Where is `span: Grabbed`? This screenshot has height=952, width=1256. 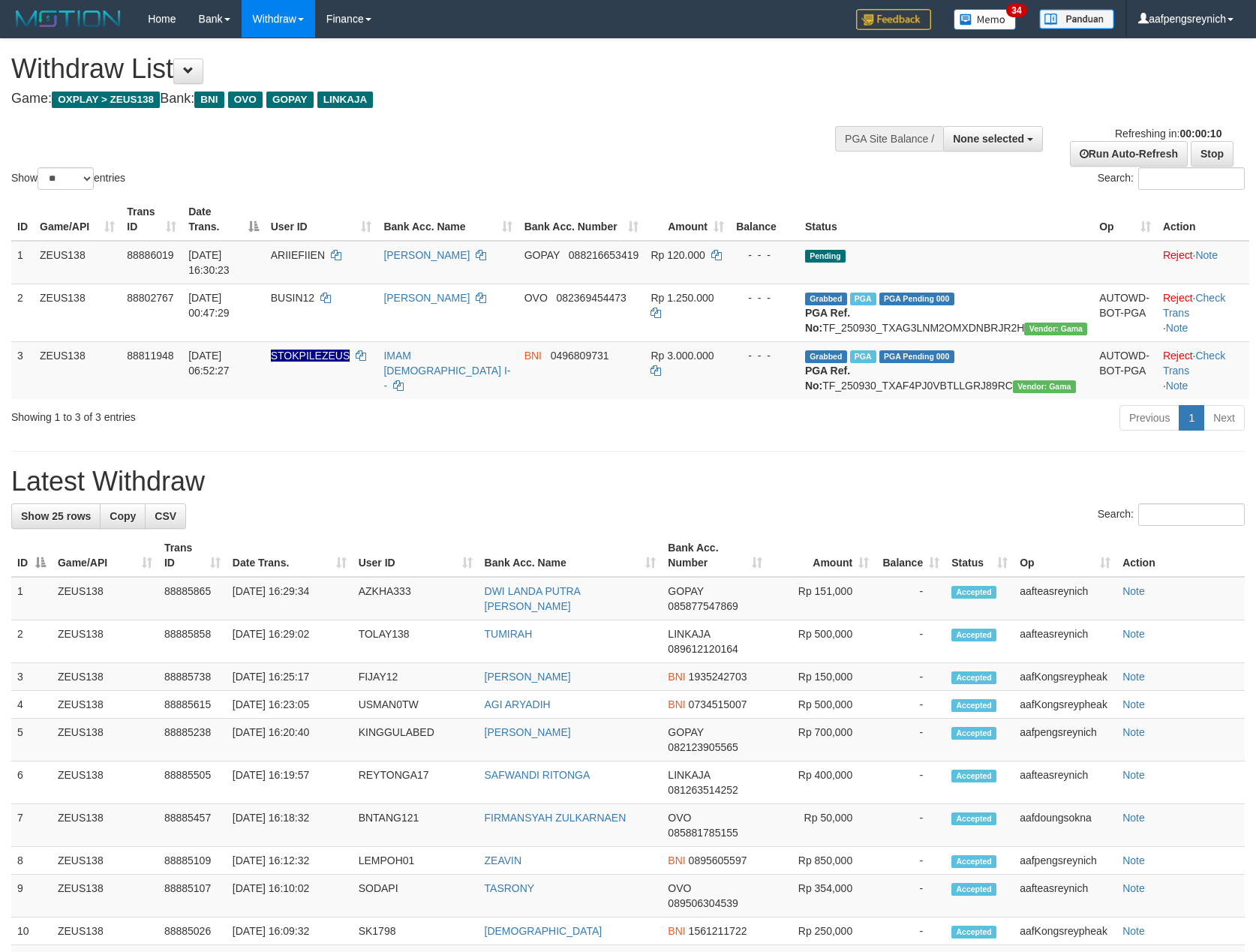 span: Grabbed is located at coordinates (826, 357).